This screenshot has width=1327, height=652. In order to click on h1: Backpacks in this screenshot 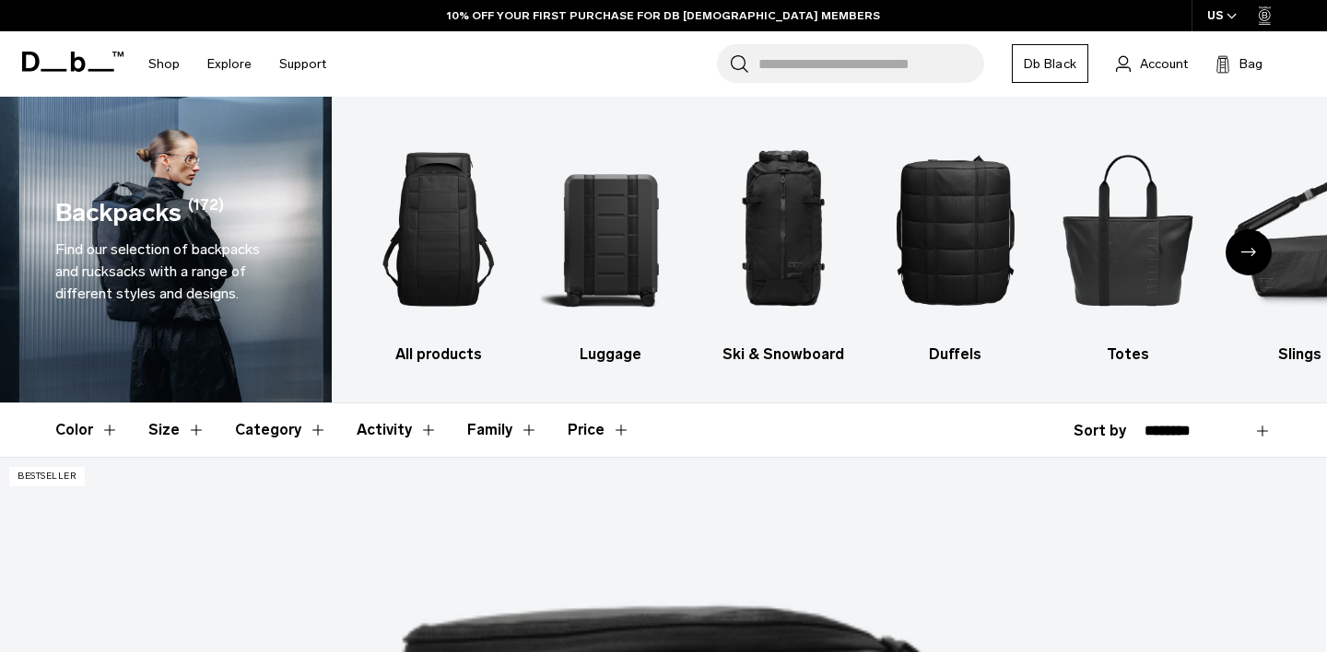, I will do `click(118, 213)`.